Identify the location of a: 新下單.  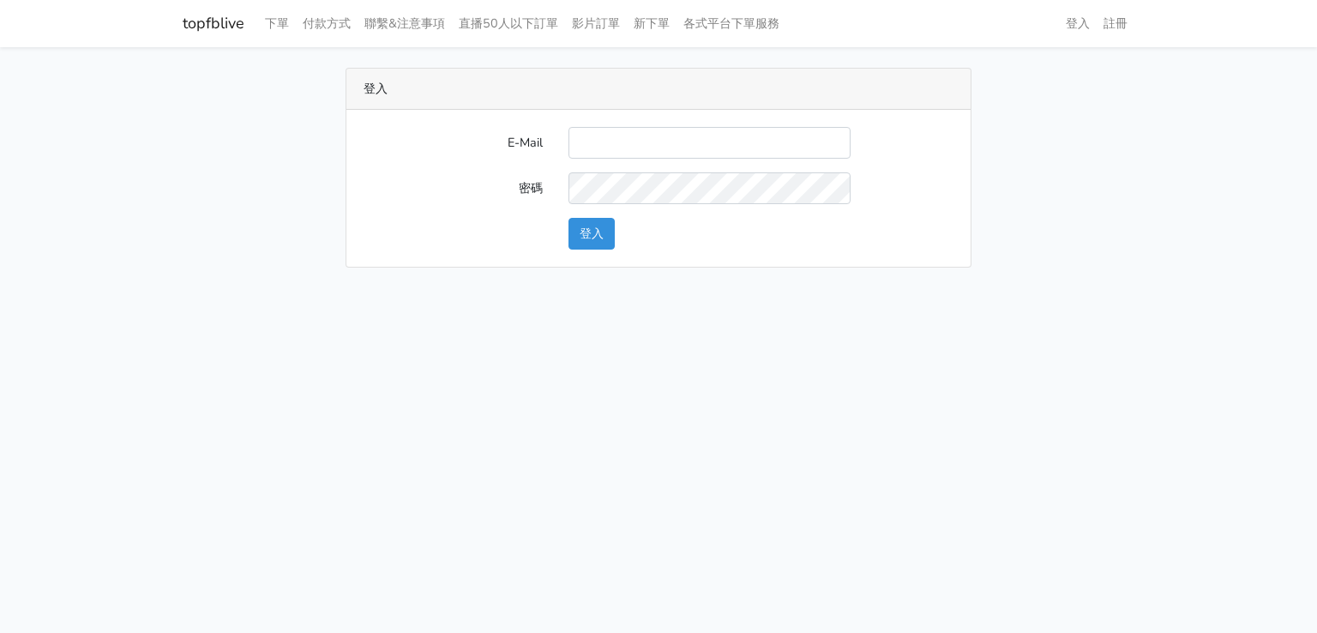
(651, 23).